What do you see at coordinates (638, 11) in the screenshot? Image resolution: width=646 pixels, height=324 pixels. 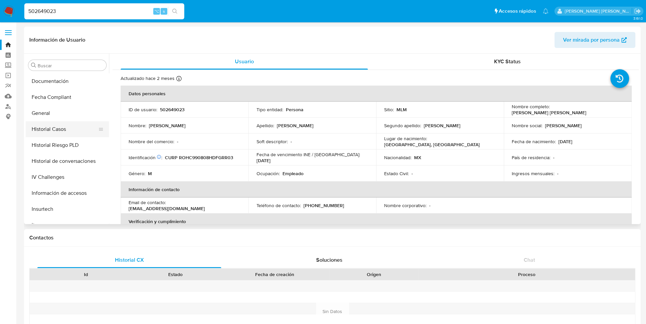 I see `a: Salir` at bounding box center [638, 11].